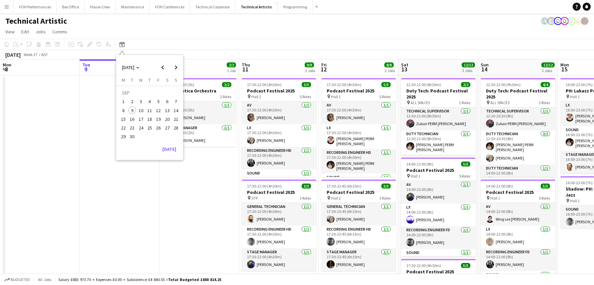 The width and height of the screenshot is (594, 285). Describe the element at coordinates (254, 198) in the screenshot. I see `span: STP` at that location.